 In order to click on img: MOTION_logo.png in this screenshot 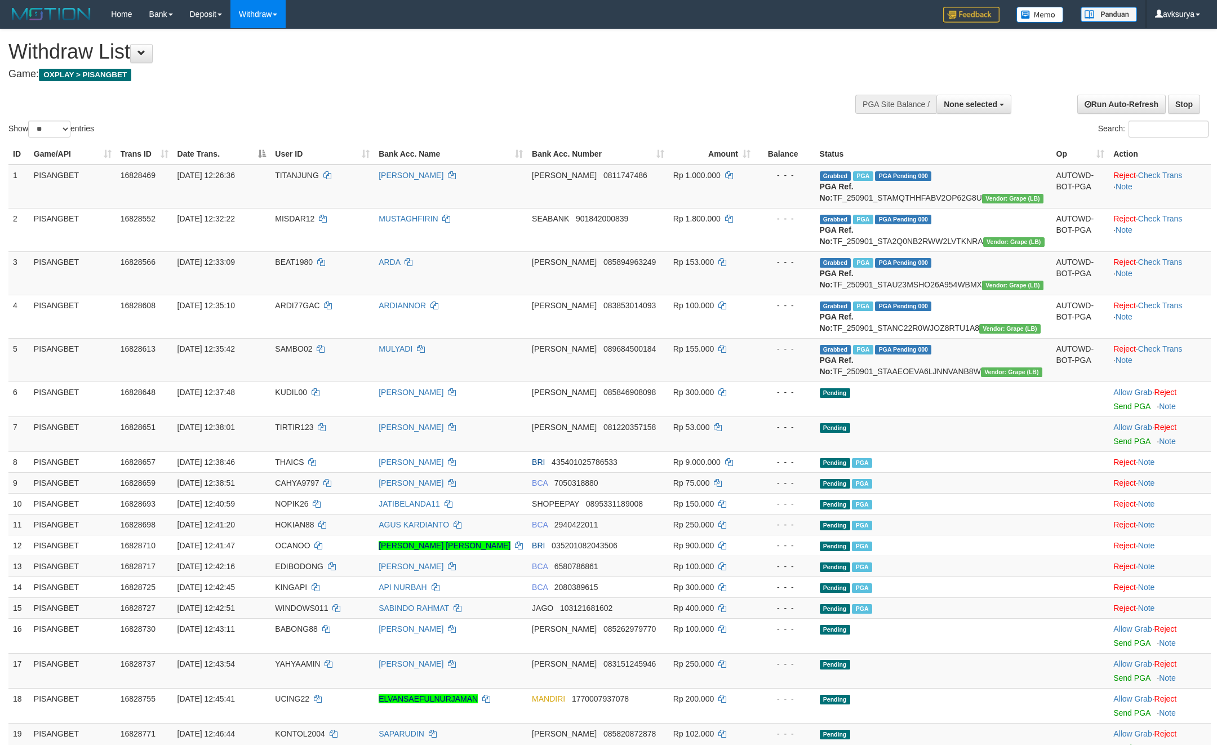, I will do `click(51, 14)`.